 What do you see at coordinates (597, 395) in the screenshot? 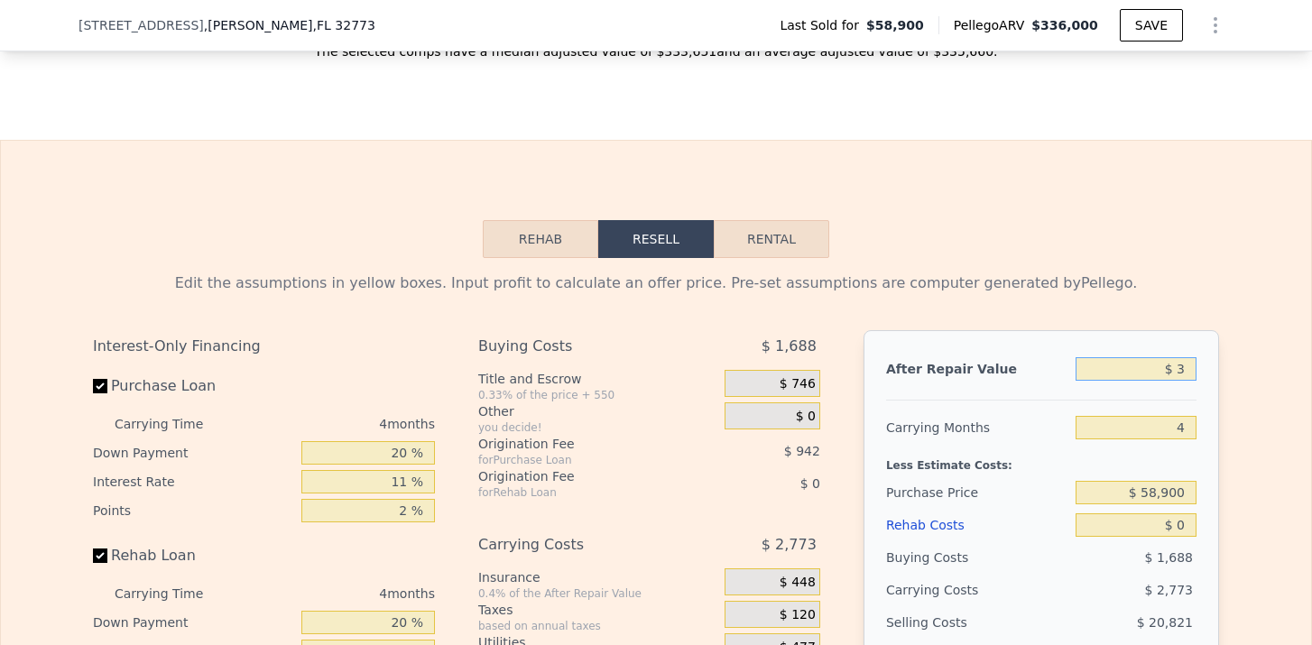
I see `div: 0.33% of the price + 550` at bounding box center [597, 395].